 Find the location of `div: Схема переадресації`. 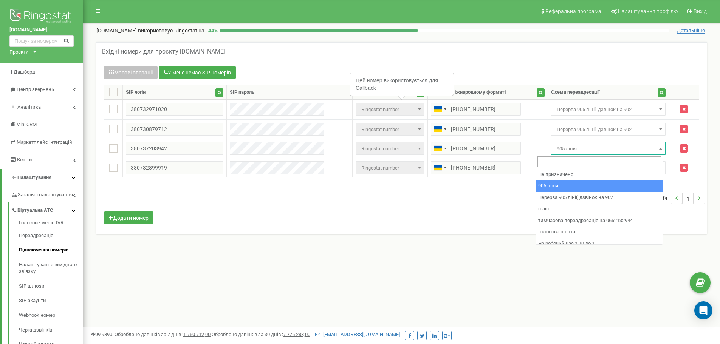

div: Схема переадресації is located at coordinates (575, 92).